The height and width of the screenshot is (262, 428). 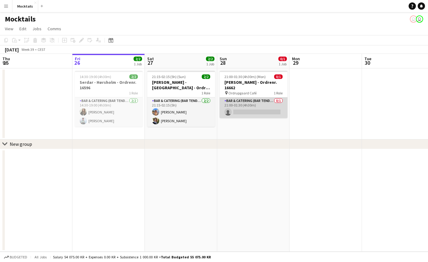 What do you see at coordinates (6, 59) in the screenshot?
I see `span: Thu` at bounding box center [6, 59].